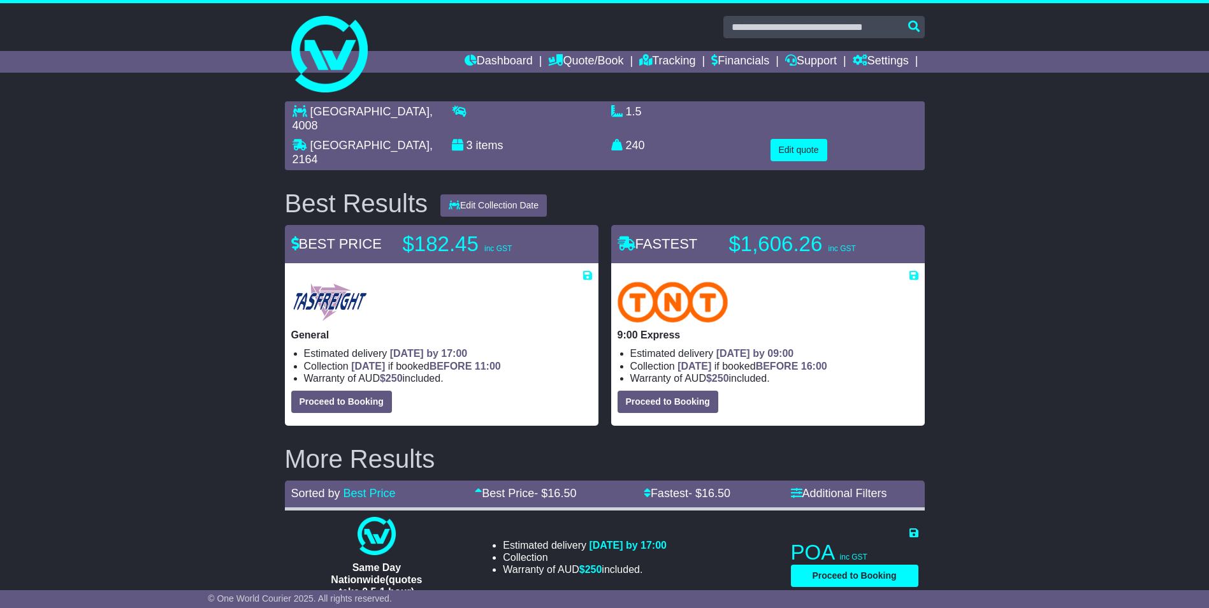 This screenshot has height=608, width=1209. What do you see at coordinates (605, 459) in the screenshot?
I see `h2: More Results` at bounding box center [605, 459].